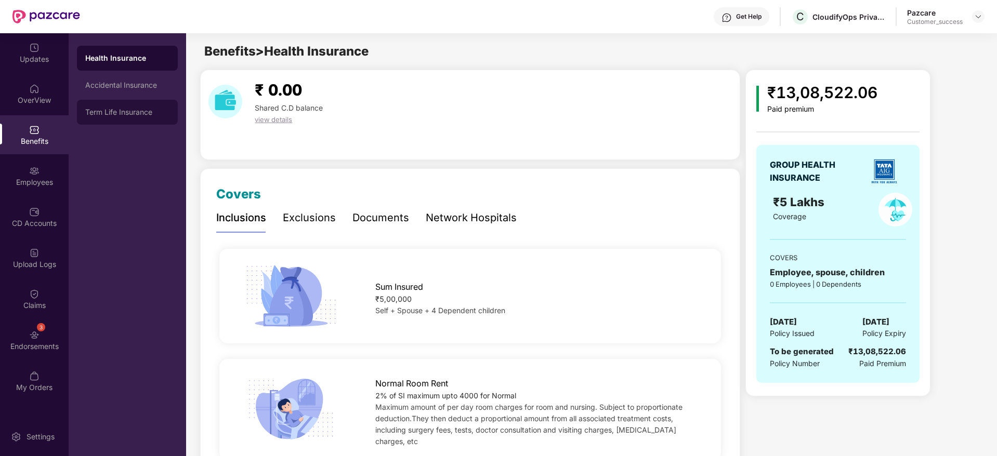 The width and height of the screenshot is (997, 456). Describe the element at coordinates (34, 48) in the screenshot. I see `img: svg+xml;base64,PHN2ZyBpZD0iVXBkYXRlZCIgeG1sbnM9Imh0dHA6Ly93d3cudzMub3JnLzIwMDAvc3ZnIiB3aWR0aD0iMj...` at that location.